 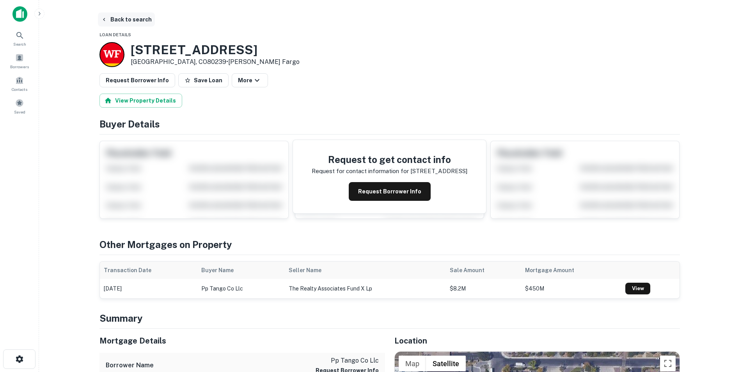 What do you see at coordinates (360, 171) in the screenshot?
I see `p: Request for contact information for` at bounding box center [360, 171].